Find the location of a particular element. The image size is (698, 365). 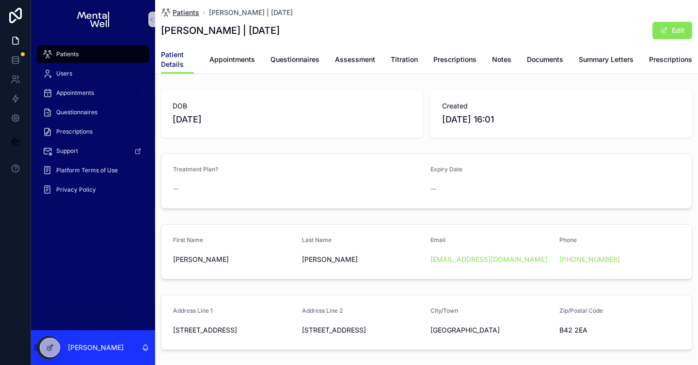

a: Documents is located at coordinates (545, 61).